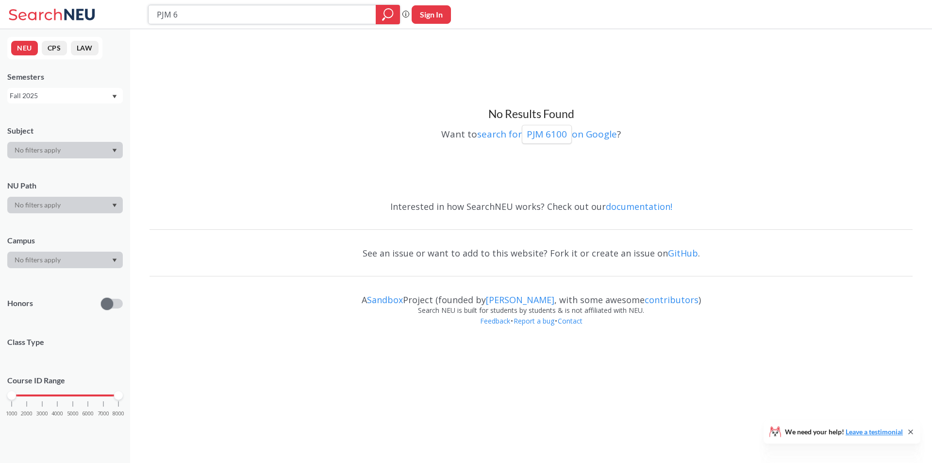  I want to click on span: We need your help!, so click(844, 432).